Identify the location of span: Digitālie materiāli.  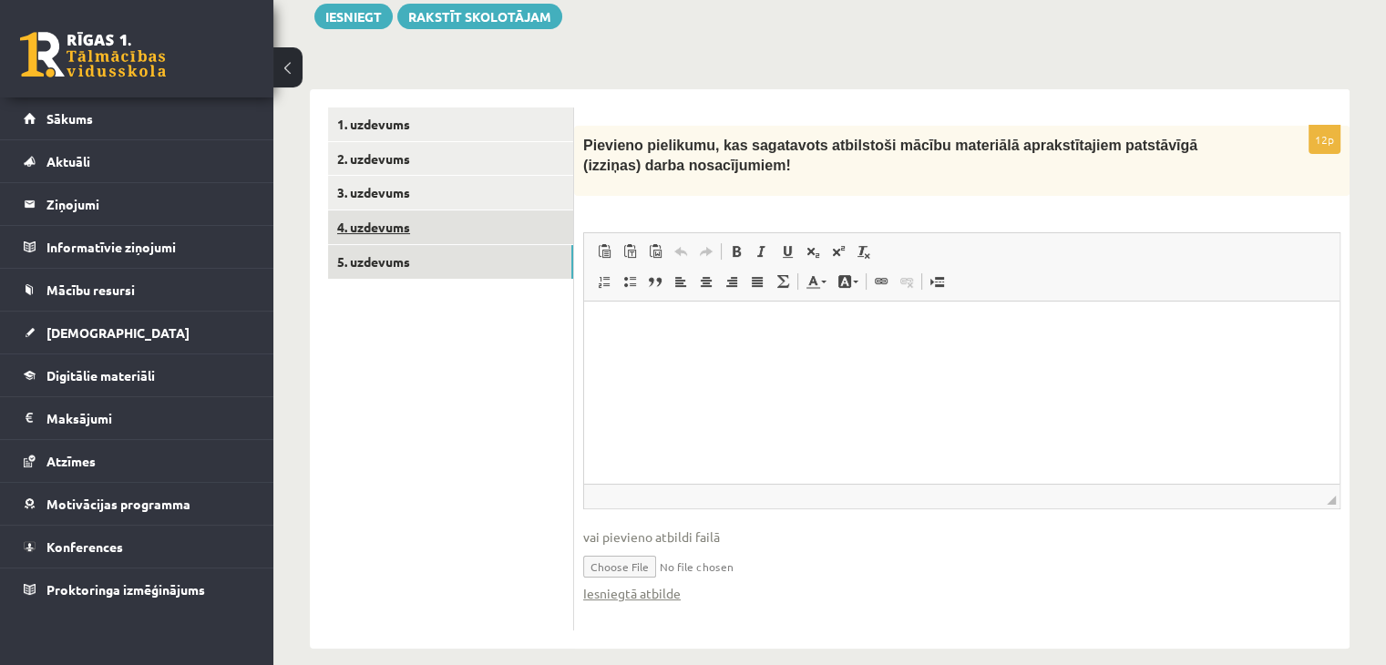
(100, 375).